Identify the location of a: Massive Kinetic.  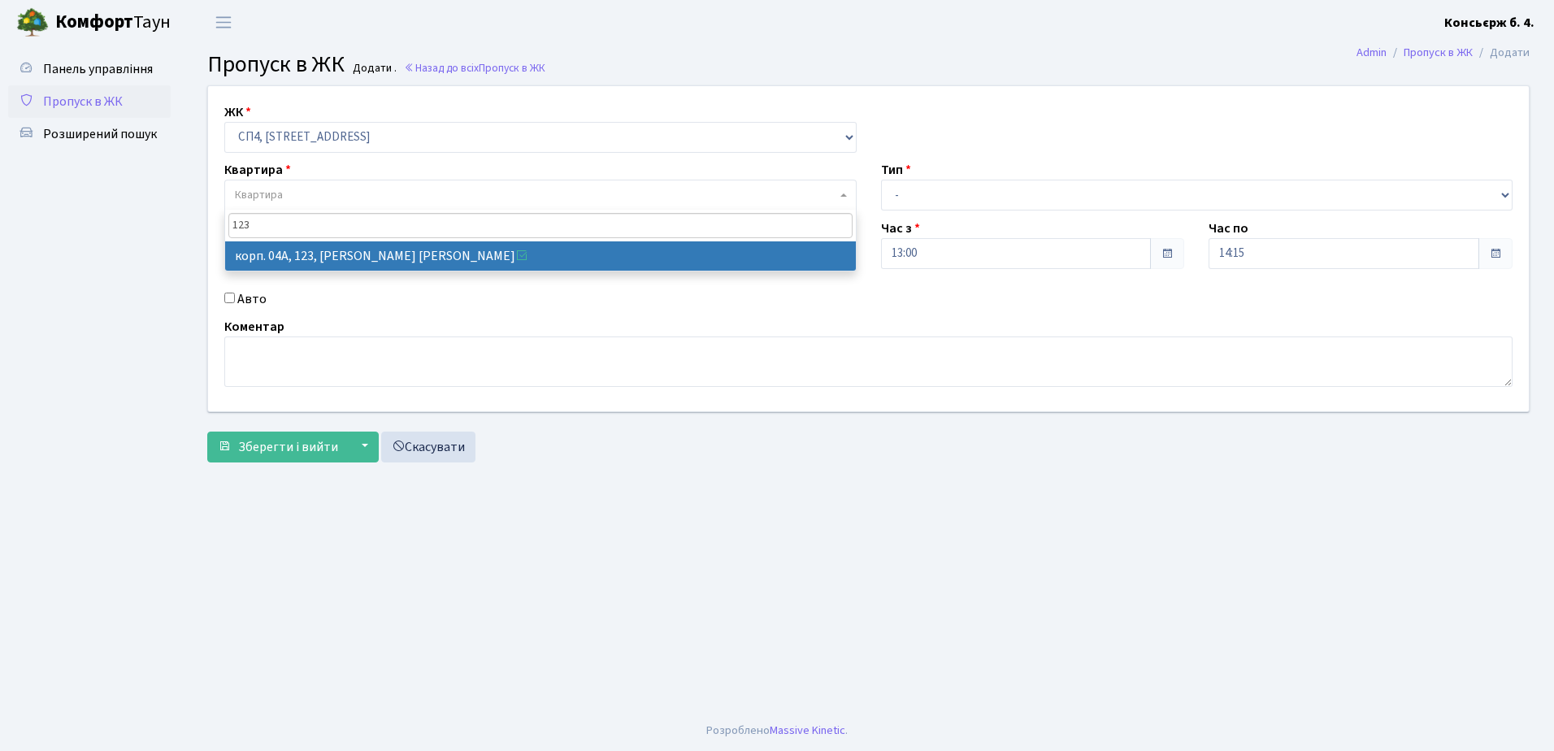
(807, 730).